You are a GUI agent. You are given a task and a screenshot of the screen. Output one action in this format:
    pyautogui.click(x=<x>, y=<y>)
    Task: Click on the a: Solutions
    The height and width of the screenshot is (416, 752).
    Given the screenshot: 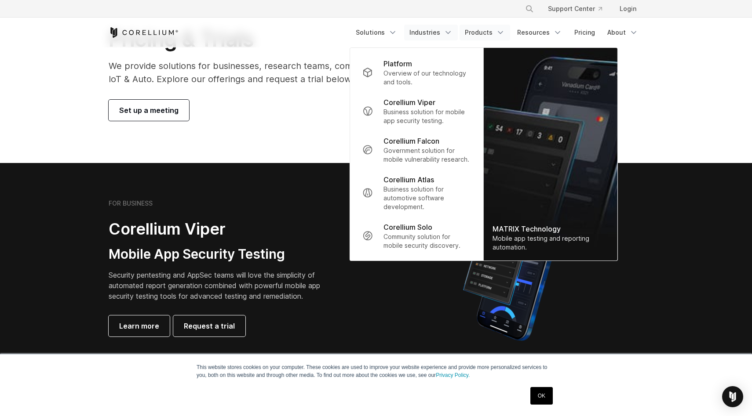 What is the action you would take?
    pyautogui.click(x=376, y=33)
    